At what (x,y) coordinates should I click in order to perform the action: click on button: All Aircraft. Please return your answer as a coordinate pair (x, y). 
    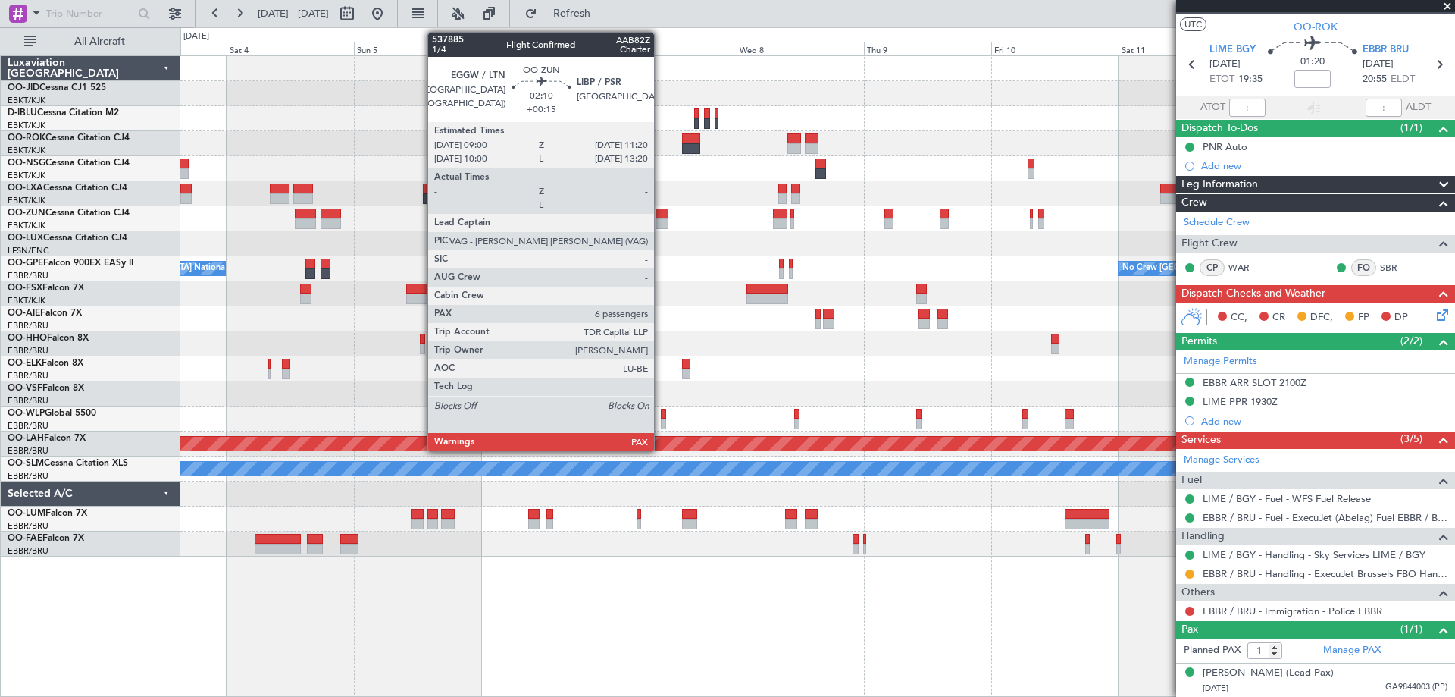
    Looking at the image, I should click on (90, 42).